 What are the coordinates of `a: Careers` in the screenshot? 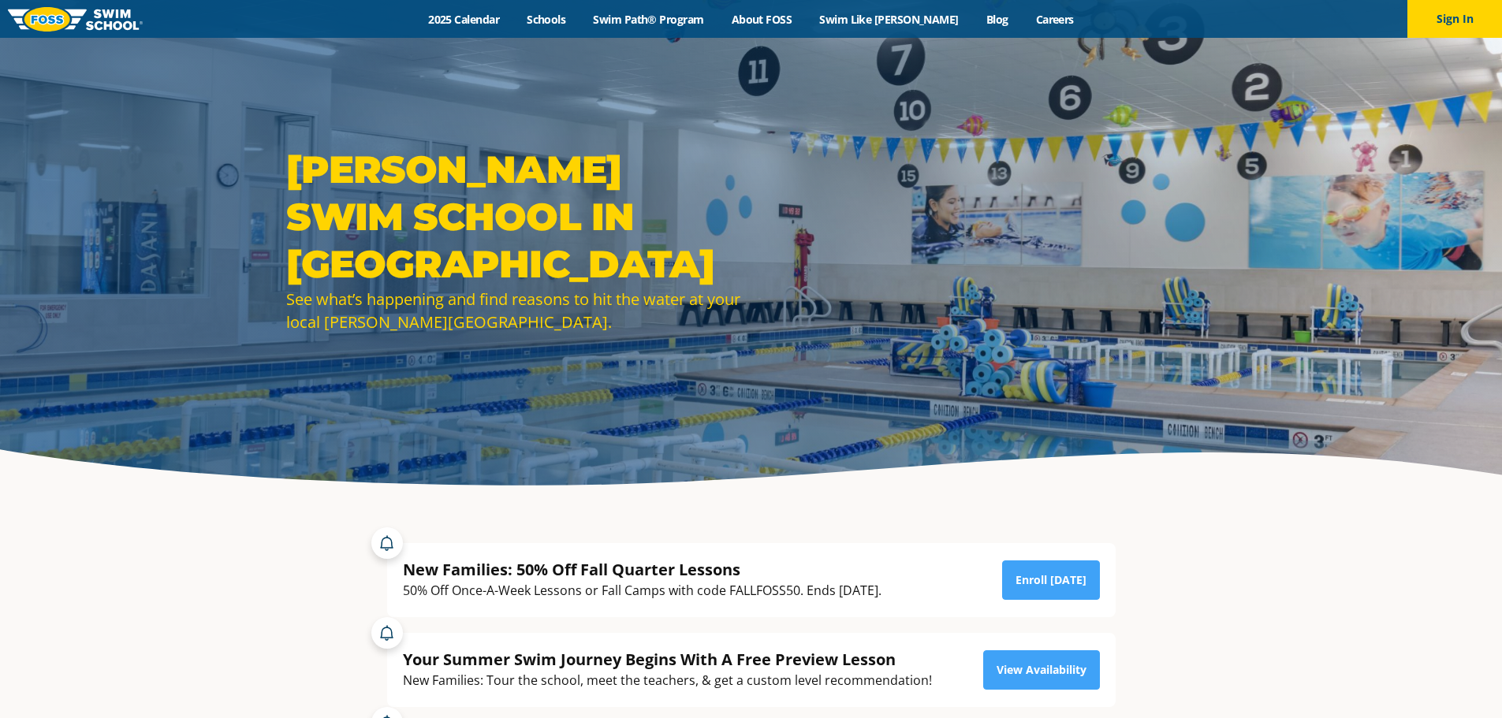 It's located at (1054, 19).